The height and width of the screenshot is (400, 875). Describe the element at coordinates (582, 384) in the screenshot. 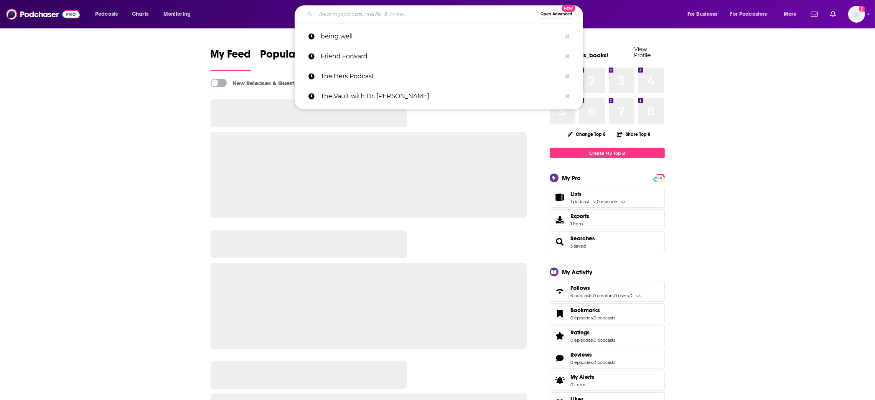

I see `span: 0 items` at that location.